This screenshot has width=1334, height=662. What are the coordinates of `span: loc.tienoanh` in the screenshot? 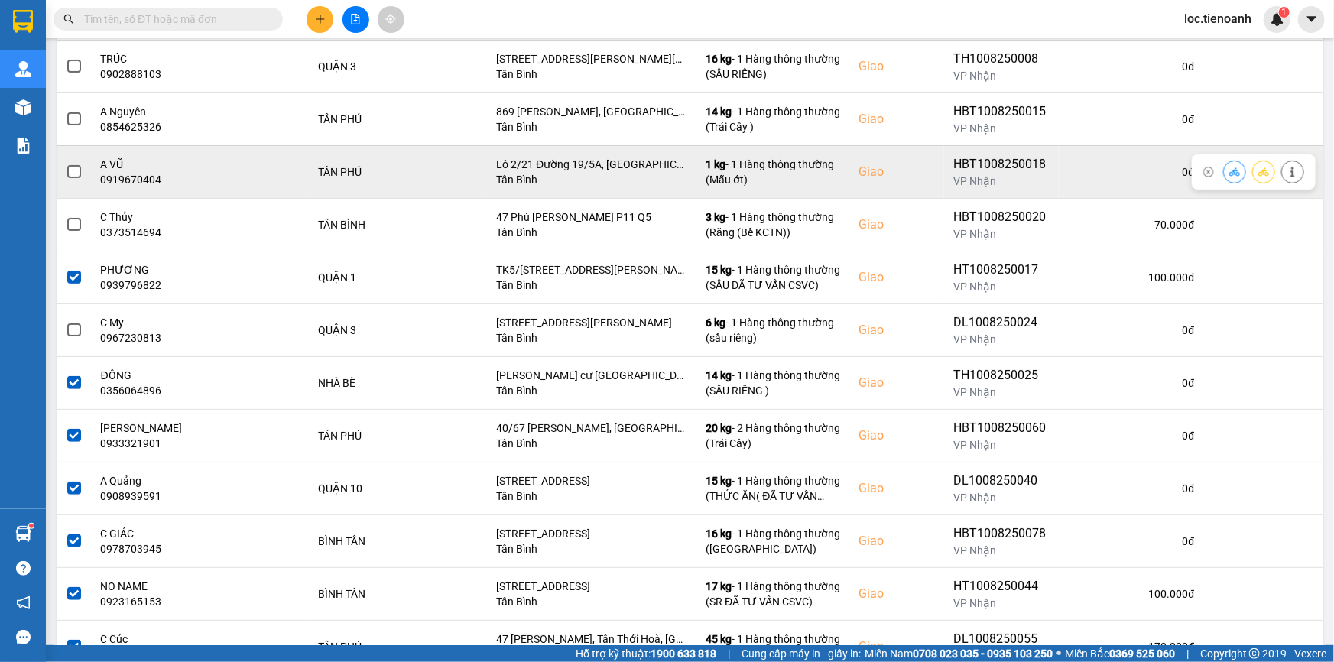 It's located at (1218, 18).